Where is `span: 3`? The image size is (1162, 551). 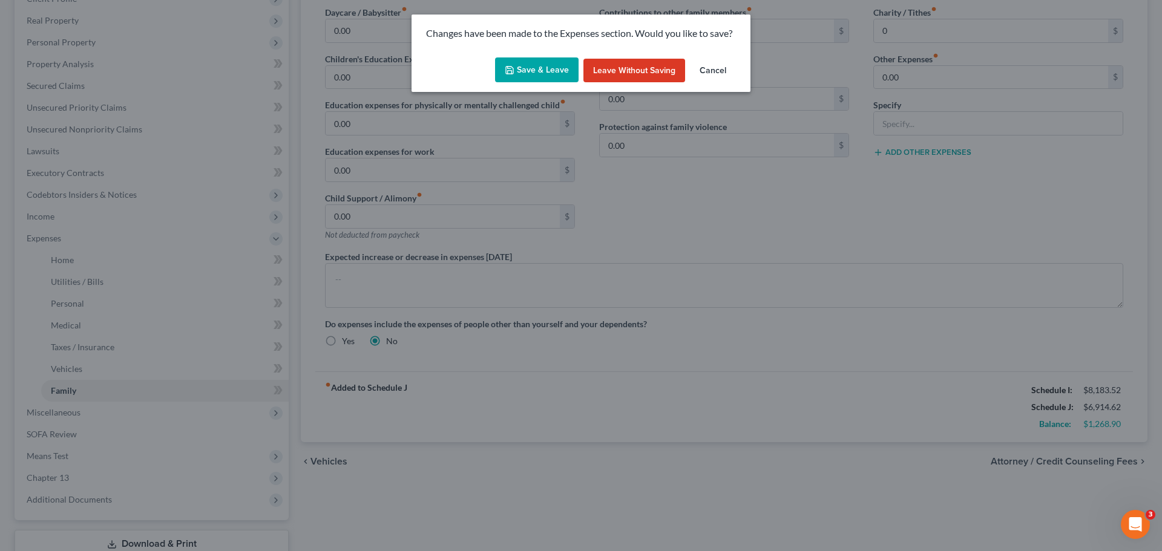
span: 3 is located at coordinates (1151, 515).